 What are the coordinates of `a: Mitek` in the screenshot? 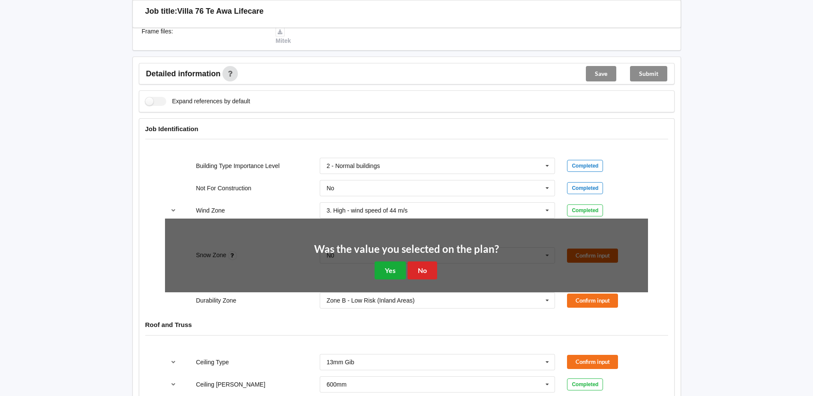 It's located at (283, 36).